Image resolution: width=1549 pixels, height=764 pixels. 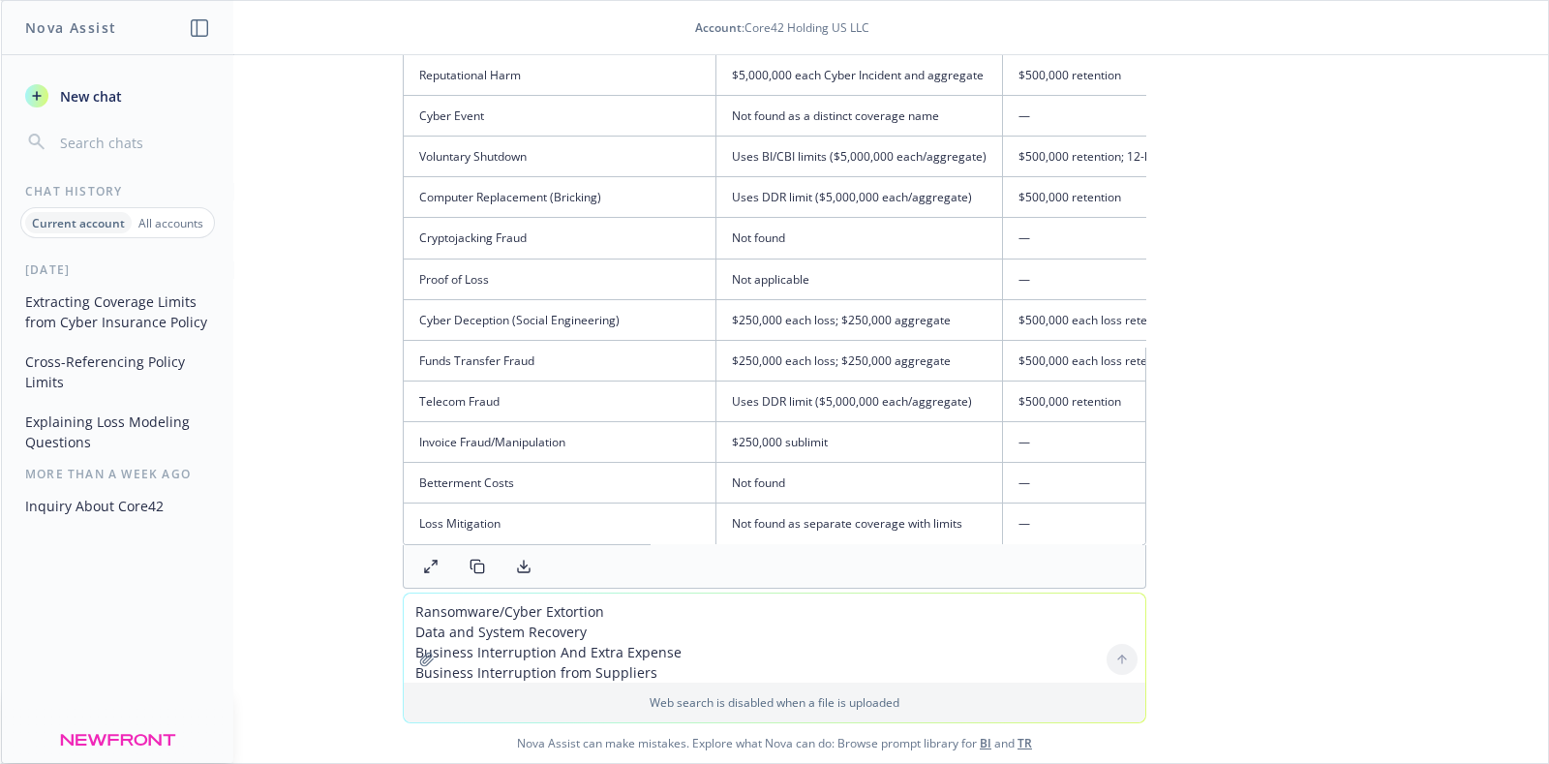 I want to click on button: Explaining Loss Modeling Questions, so click(x=117, y=432).